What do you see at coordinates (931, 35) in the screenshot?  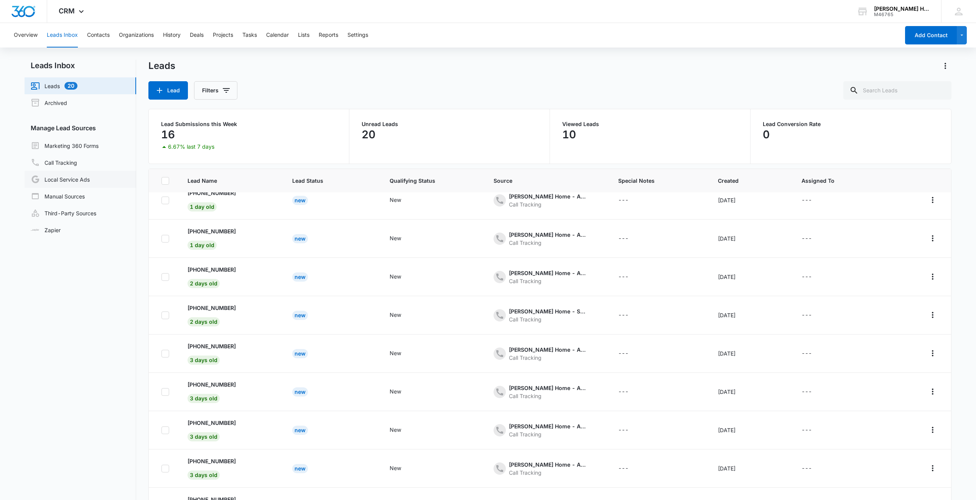 I see `button: Add Contact` at bounding box center [931, 35].